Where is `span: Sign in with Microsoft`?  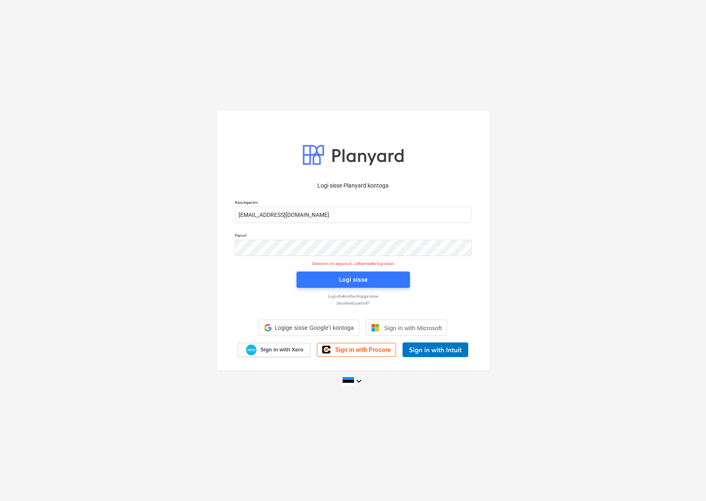 span: Sign in with Microsoft is located at coordinates (413, 328).